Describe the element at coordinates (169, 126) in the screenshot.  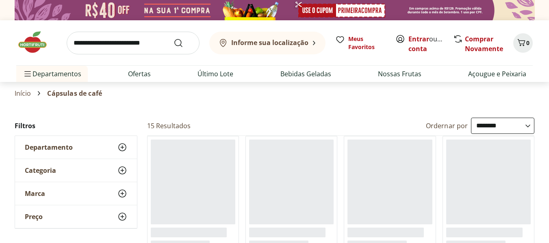
I see `h2: 15 Resultados` at that location.